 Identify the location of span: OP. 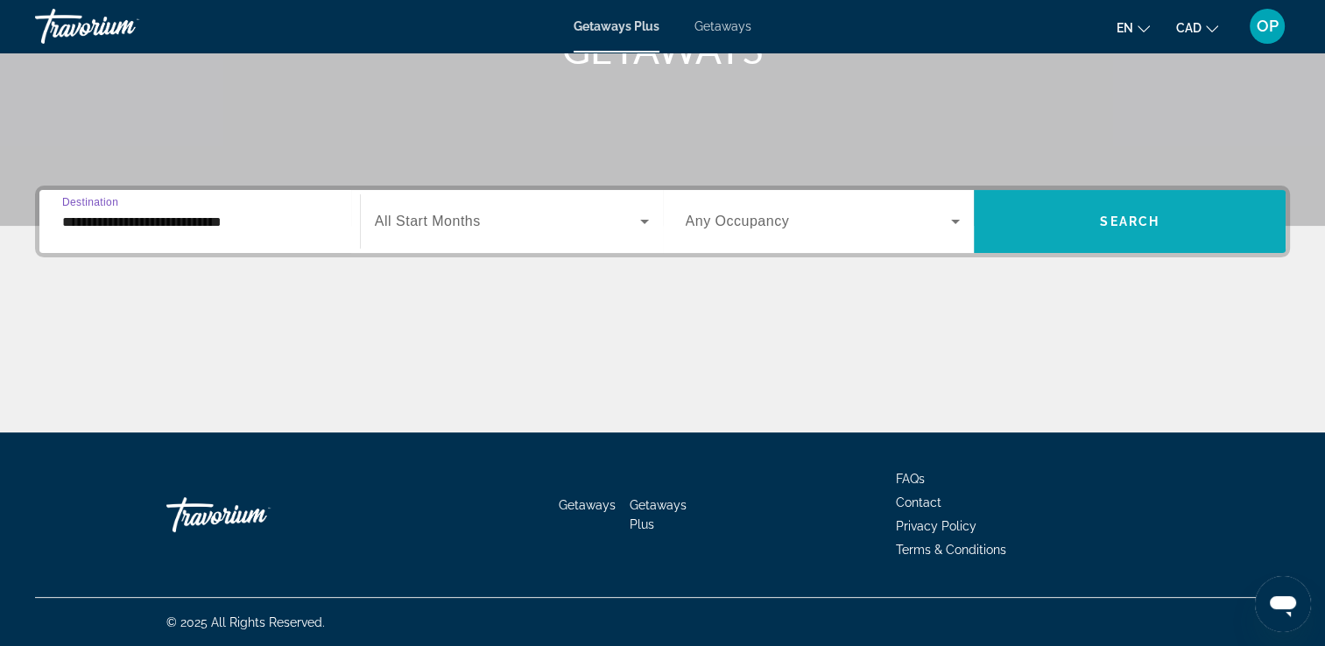
(1267, 26).